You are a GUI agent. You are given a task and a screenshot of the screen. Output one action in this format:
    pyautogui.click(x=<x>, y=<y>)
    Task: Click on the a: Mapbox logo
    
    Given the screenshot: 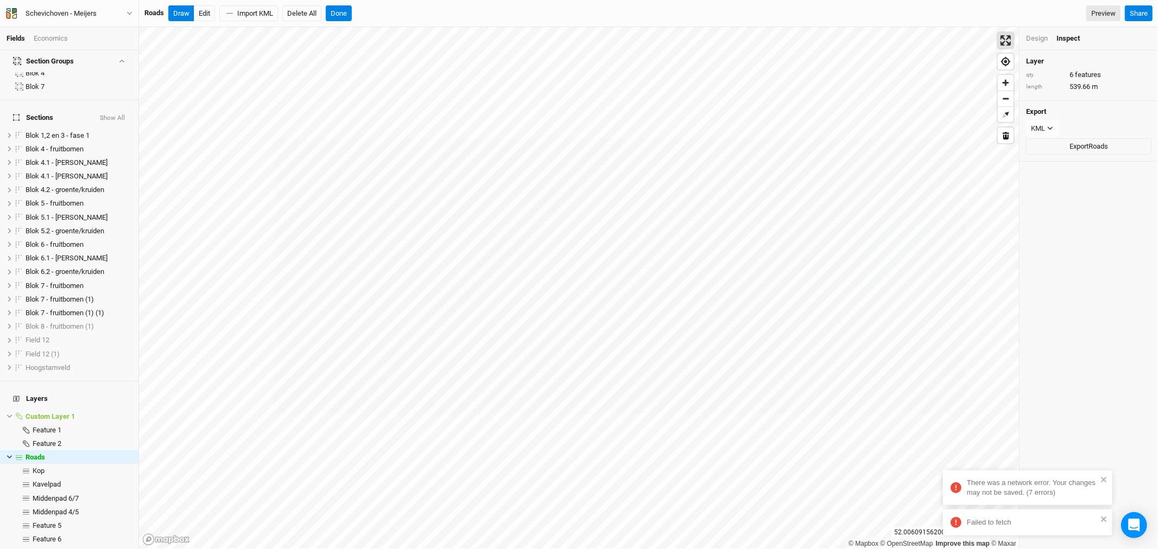 What is the action you would take?
    pyautogui.click(x=166, y=540)
    